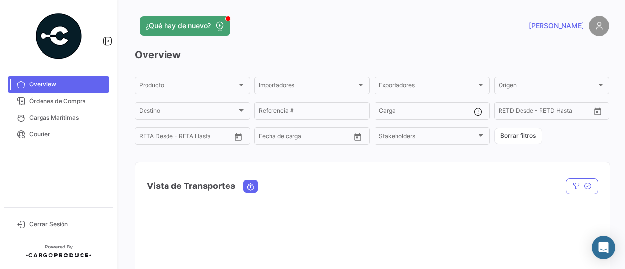 The height and width of the screenshot is (269, 625). I want to click on div: Abrir Intercom Messenger, so click(603, 247).